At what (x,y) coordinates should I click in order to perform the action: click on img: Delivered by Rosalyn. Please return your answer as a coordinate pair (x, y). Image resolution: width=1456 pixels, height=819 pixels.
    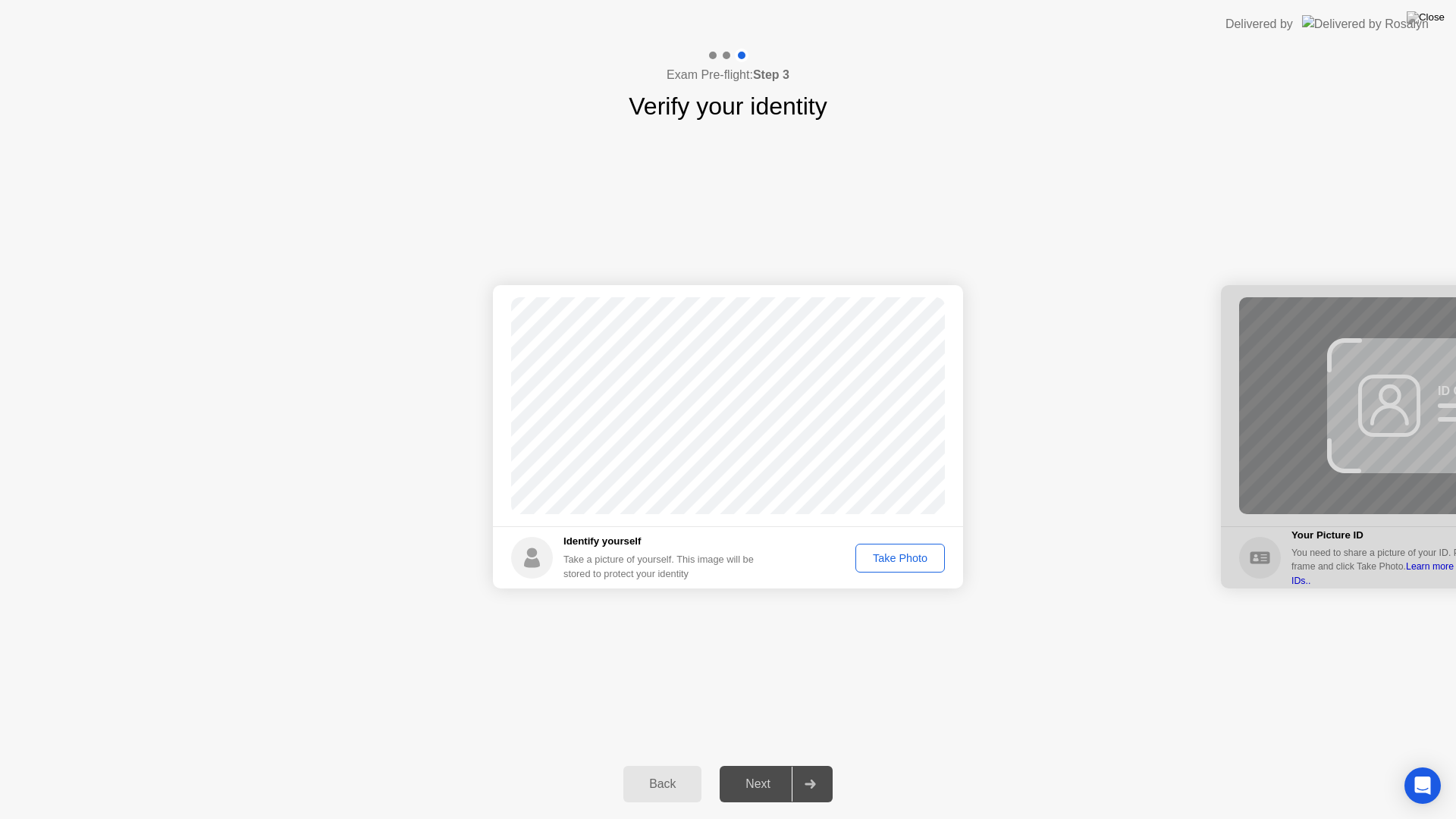
    Looking at the image, I should click on (1365, 24).